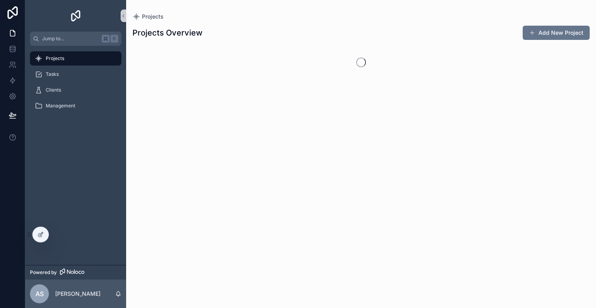 Image resolution: width=596 pixels, height=308 pixels. I want to click on button: Add New Project, so click(557, 33).